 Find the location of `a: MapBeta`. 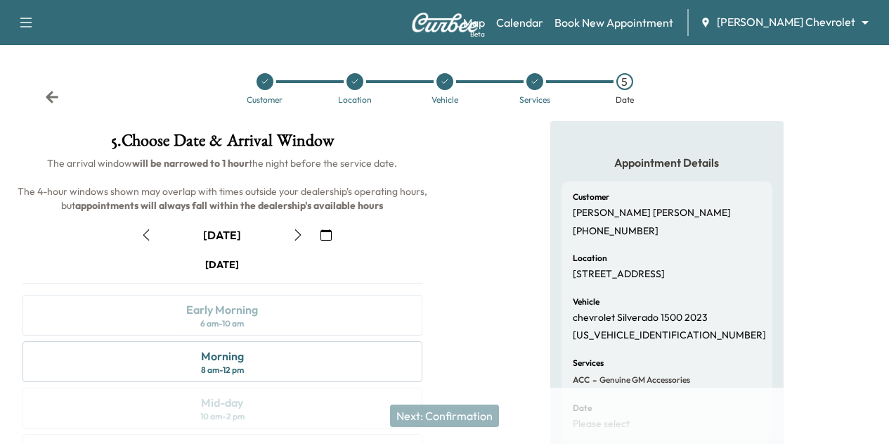

a: MapBeta is located at coordinates (474, 22).